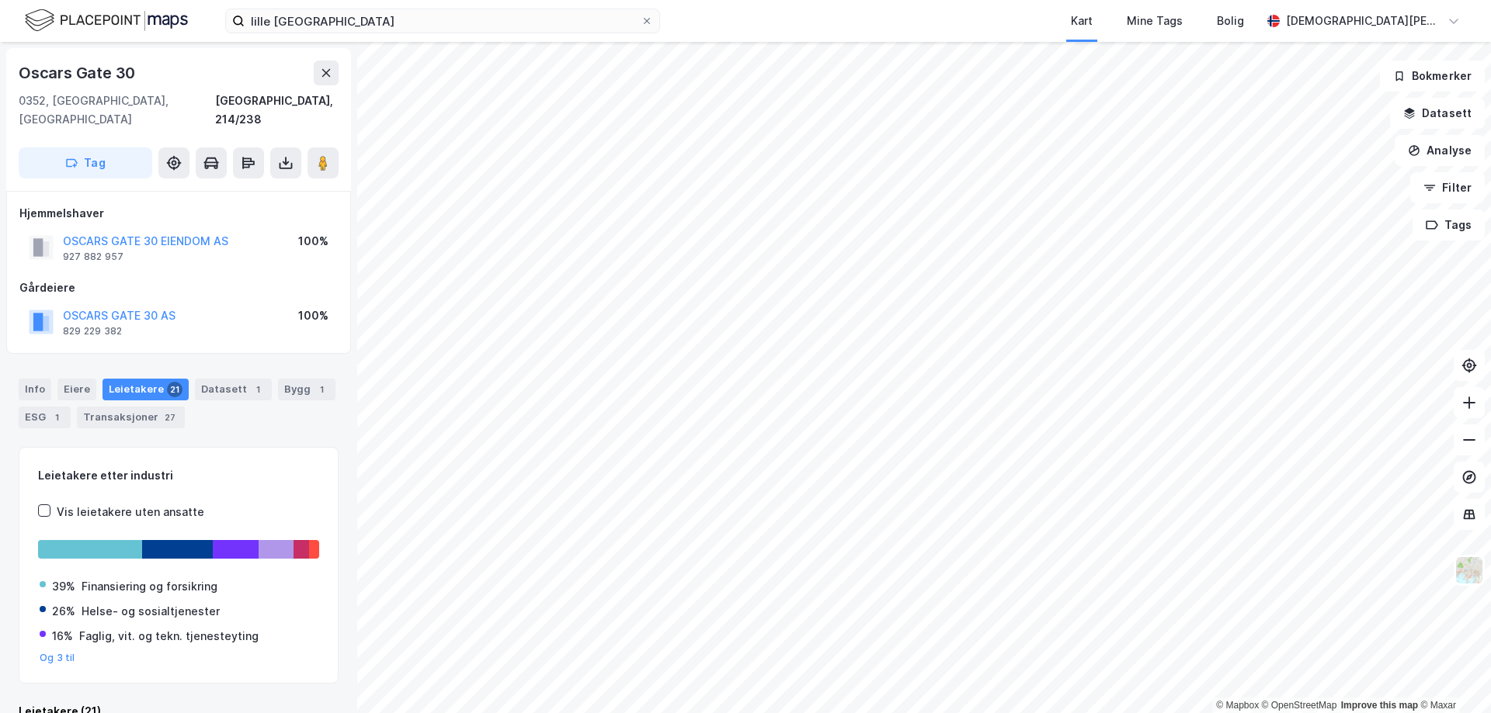 The image size is (1491, 713). What do you see at coordinates (93, 257) in the screenshot?
I see `div: 927 882 957` at bounding box center [93, 257].